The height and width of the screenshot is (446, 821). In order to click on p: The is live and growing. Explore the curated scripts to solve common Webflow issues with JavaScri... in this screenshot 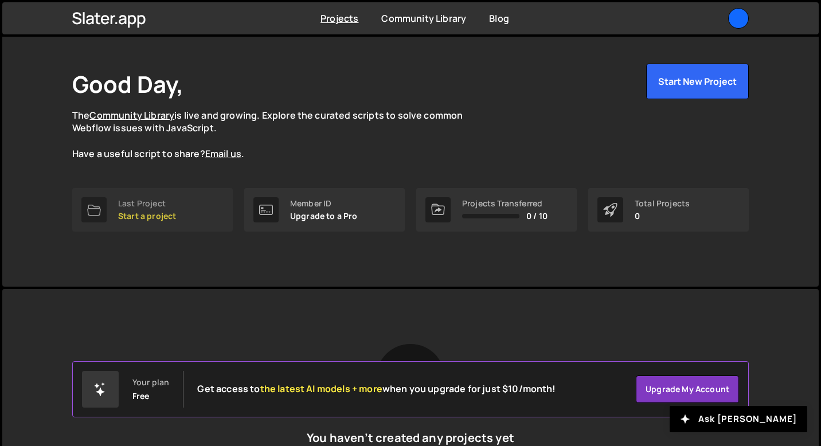, I will do `click(279, 135)`.